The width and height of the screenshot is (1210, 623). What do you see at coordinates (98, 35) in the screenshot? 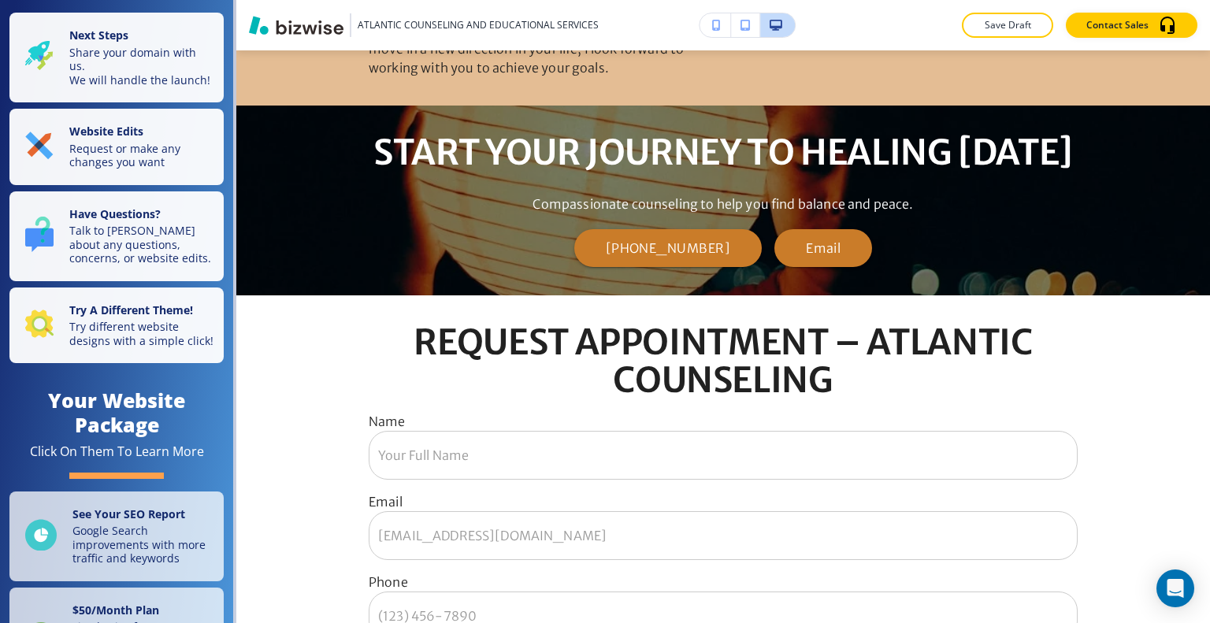
I see `strong: Next Steps` at bounding box center [98, 35].